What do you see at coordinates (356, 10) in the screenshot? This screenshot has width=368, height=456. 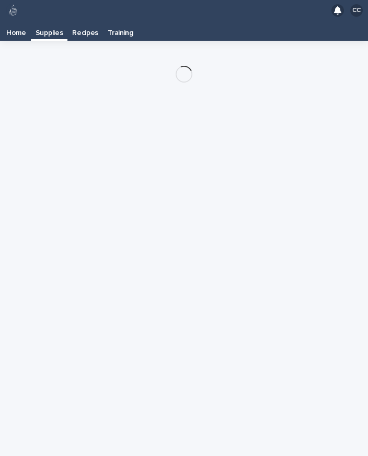 I see `div: CC` at bounding box center [356, 10].